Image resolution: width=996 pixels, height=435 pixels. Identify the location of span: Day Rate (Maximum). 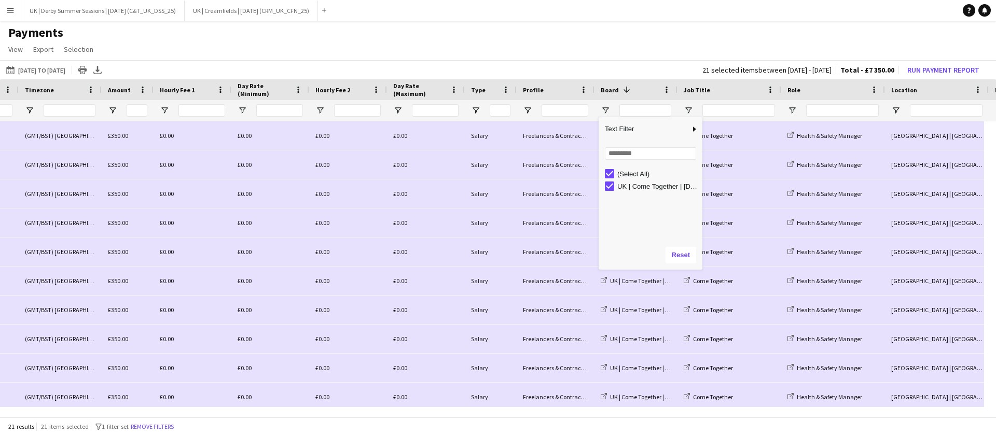
(419, 90).